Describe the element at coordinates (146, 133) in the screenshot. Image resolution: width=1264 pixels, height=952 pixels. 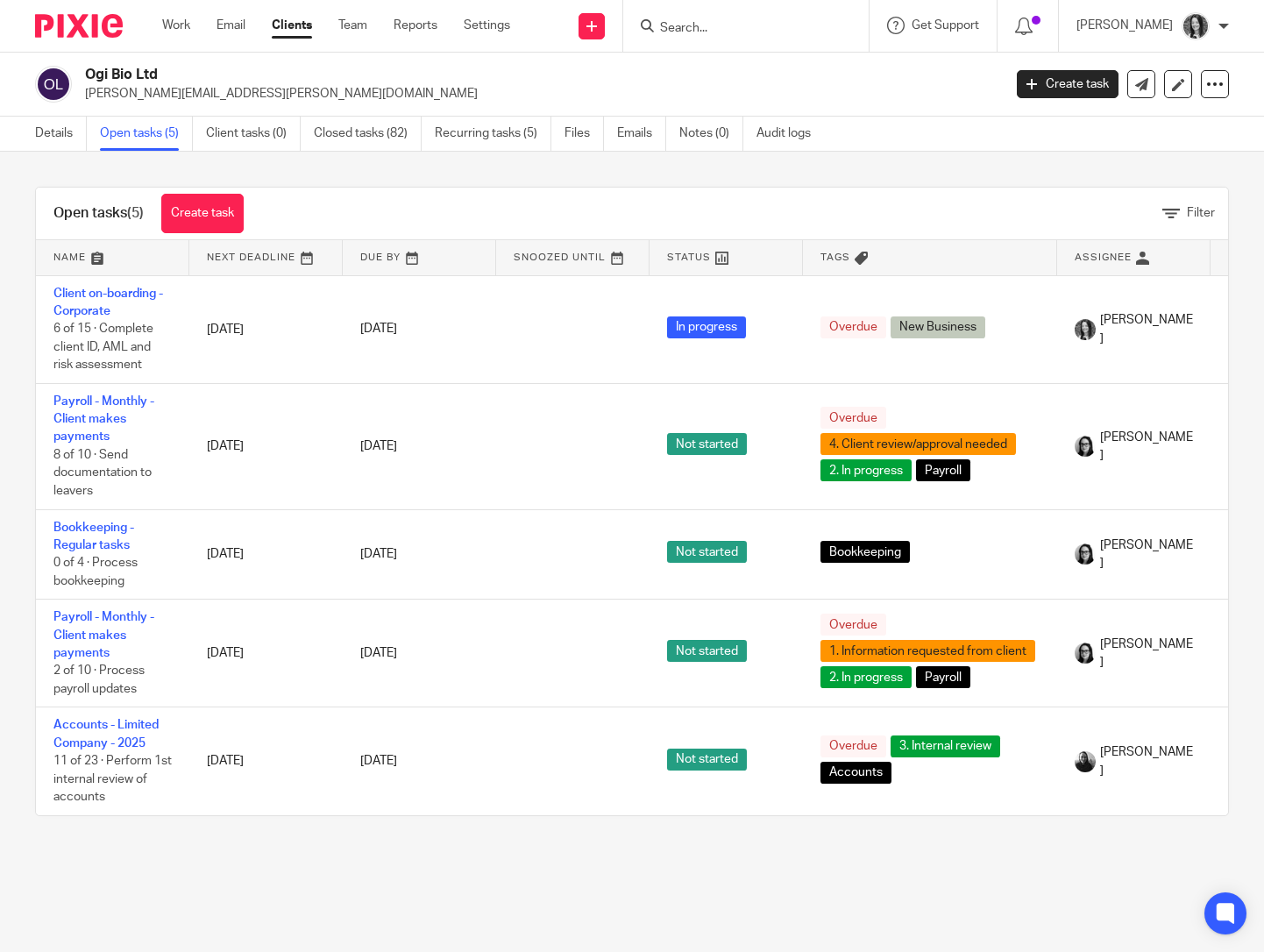
I see `a: Open tasks (5)` at that location.